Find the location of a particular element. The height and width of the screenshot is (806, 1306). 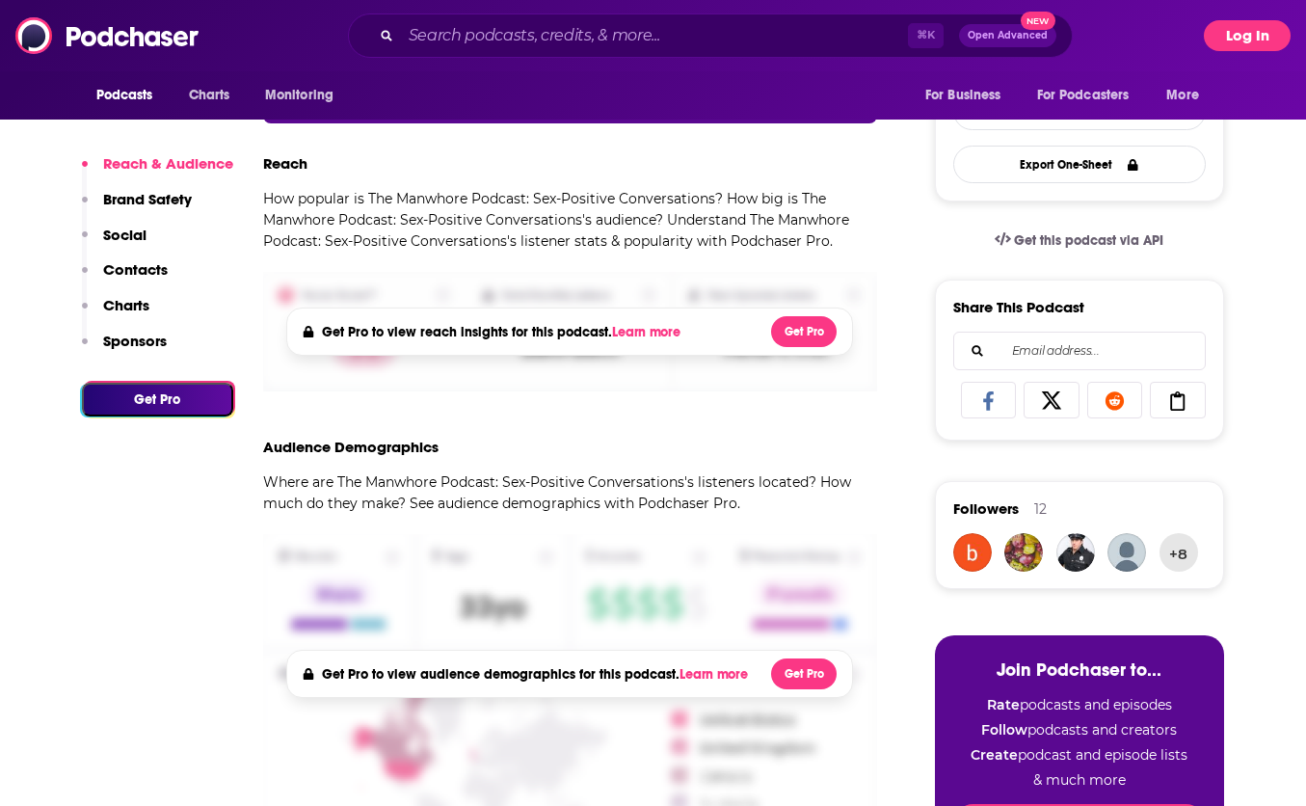

li: podcast and episode lists is located at coordinates (1079, 755).